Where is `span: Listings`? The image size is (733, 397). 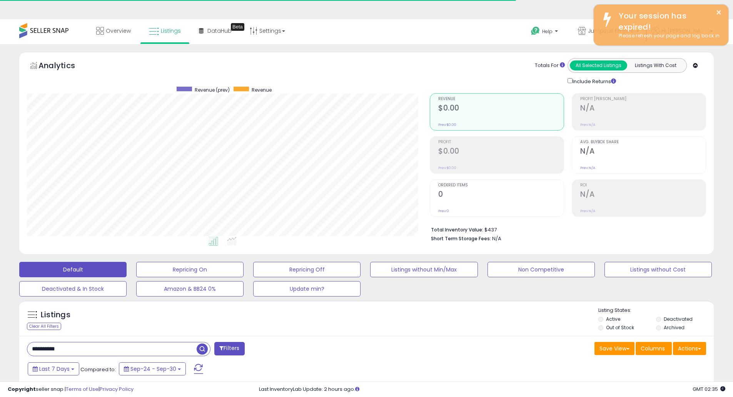 span: Listings is located at coordinates (171, 31).